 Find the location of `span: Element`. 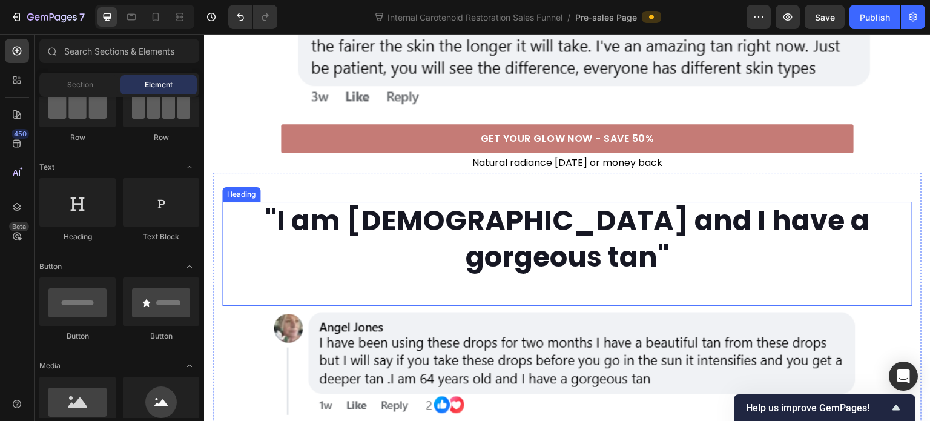

span: Element is located at coordinates (159, 85).